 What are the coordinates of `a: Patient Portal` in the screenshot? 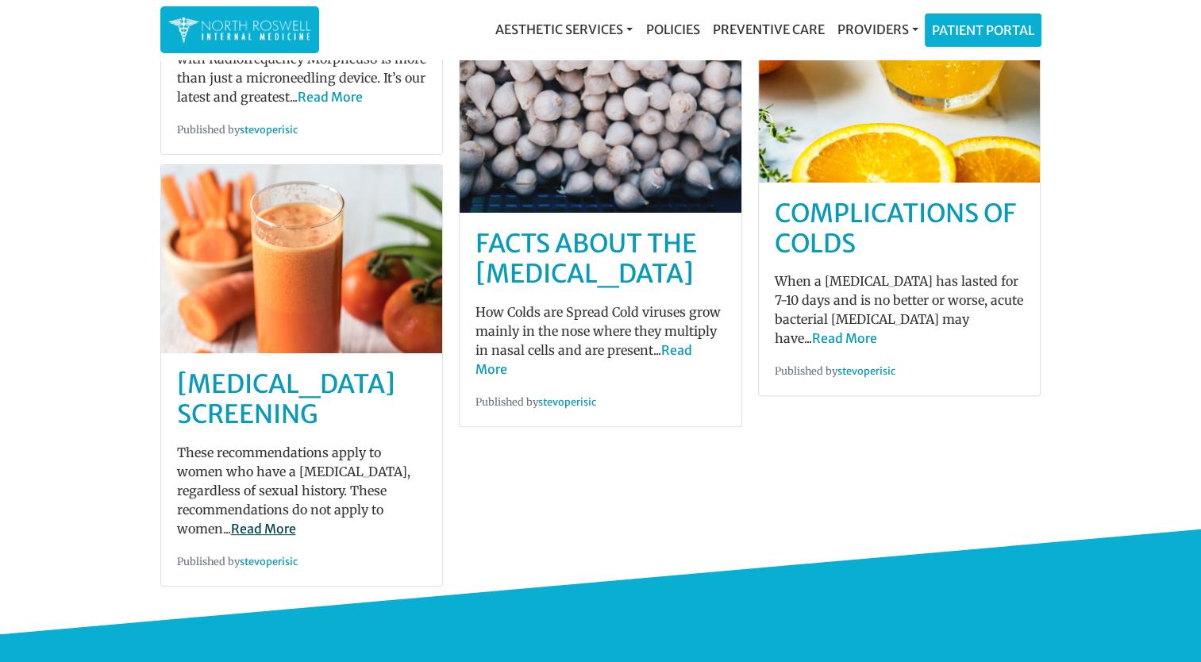 It's located at (983, 30).